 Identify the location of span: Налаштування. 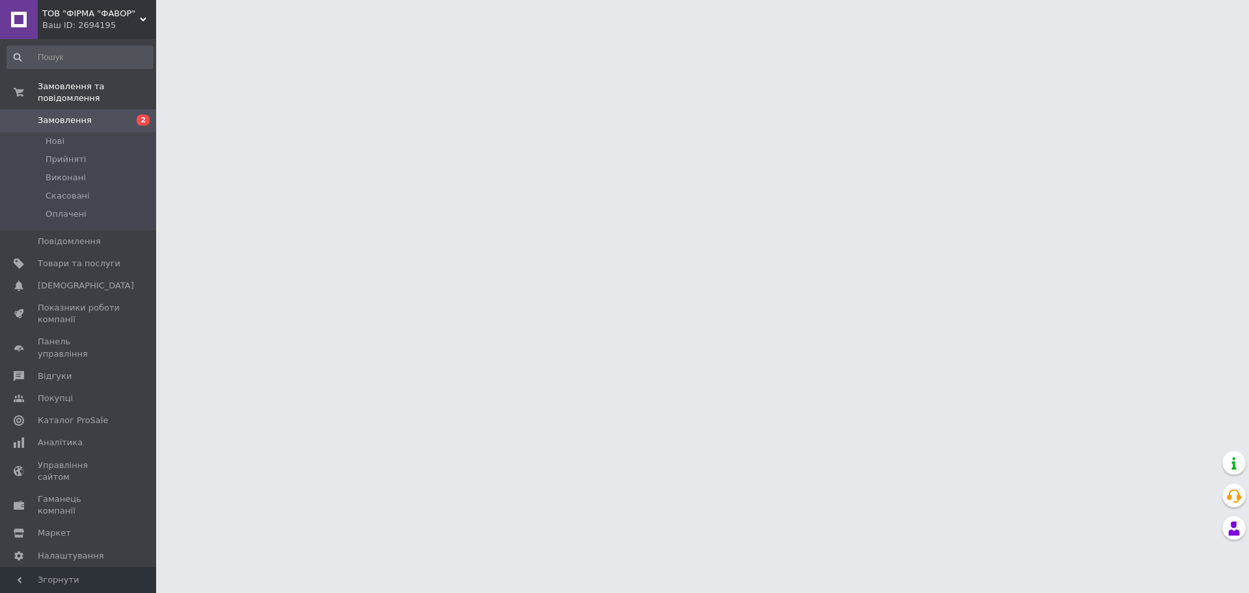
(71, 555).